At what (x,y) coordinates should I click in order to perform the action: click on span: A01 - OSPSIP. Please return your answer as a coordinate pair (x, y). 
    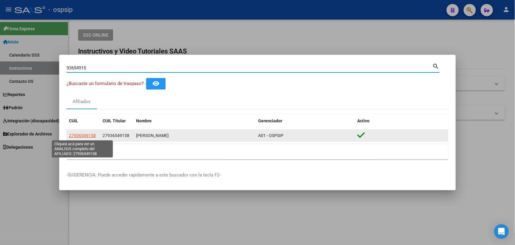
    Looking at the image, I should click on (271, 135).